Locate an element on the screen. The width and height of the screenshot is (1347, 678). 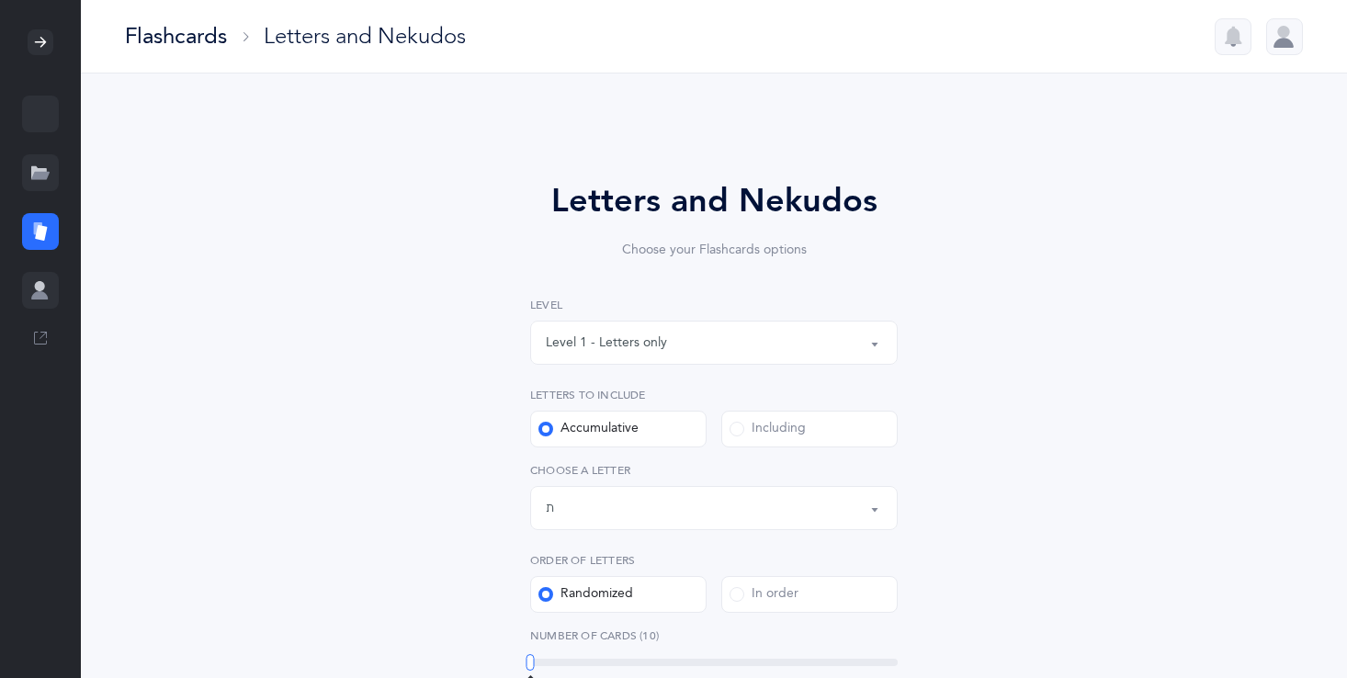
div: Flashcards is located at coordinates (175, 36).